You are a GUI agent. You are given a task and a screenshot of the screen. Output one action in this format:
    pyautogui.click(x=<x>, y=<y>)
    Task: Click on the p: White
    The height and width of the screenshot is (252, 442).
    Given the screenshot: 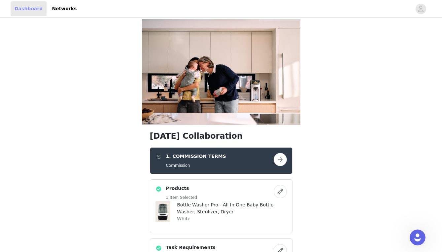 What is the action you would take?
    pyautogui.click(x=232, y=218)
    